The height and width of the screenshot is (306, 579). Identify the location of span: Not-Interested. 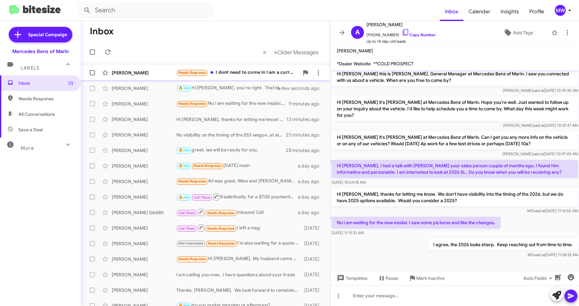
(191, 243).